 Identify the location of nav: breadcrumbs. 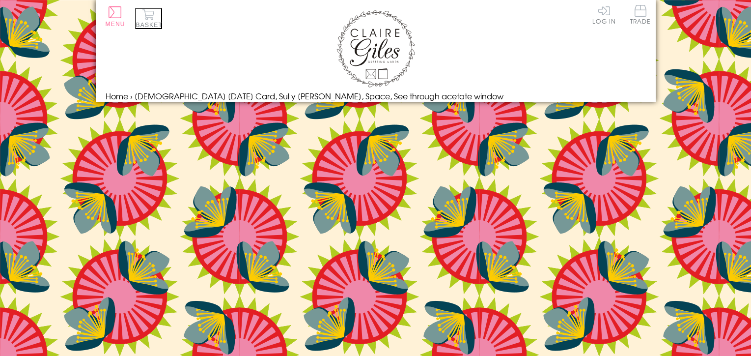
(376, 96).